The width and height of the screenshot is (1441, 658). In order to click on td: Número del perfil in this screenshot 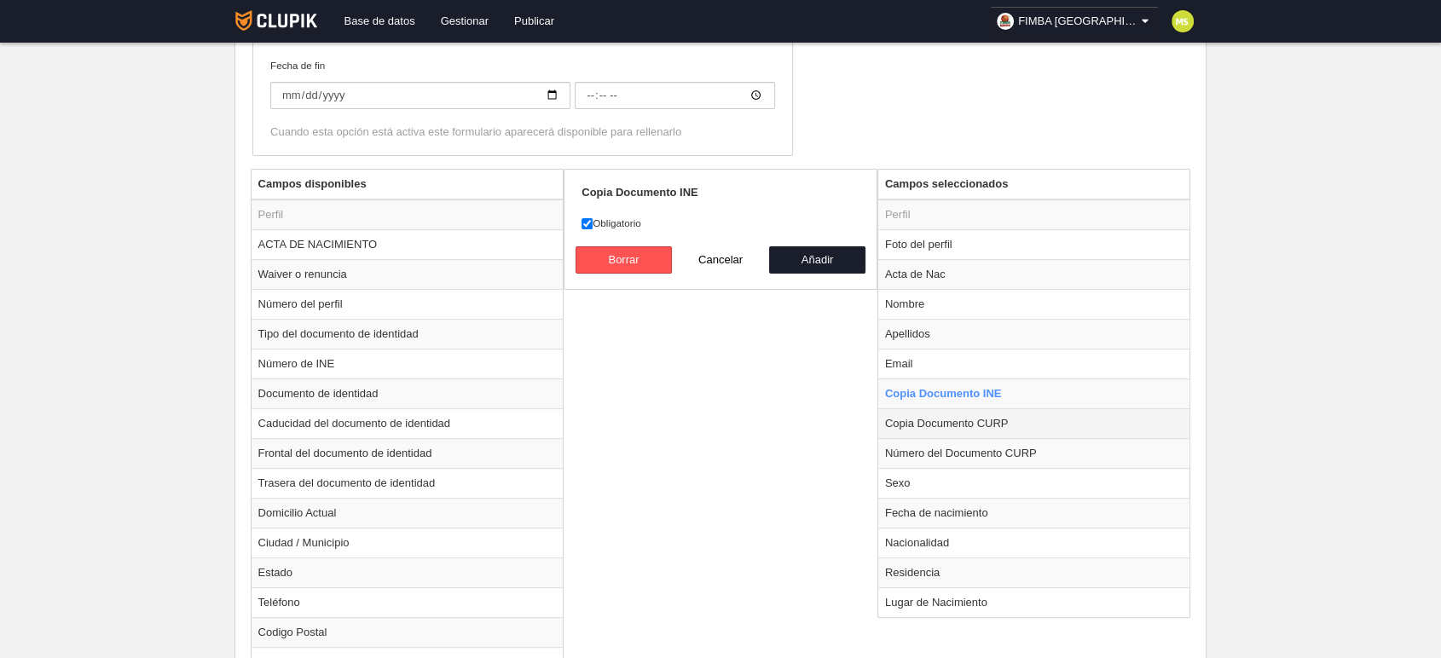, I will do `click(407, 303)`.